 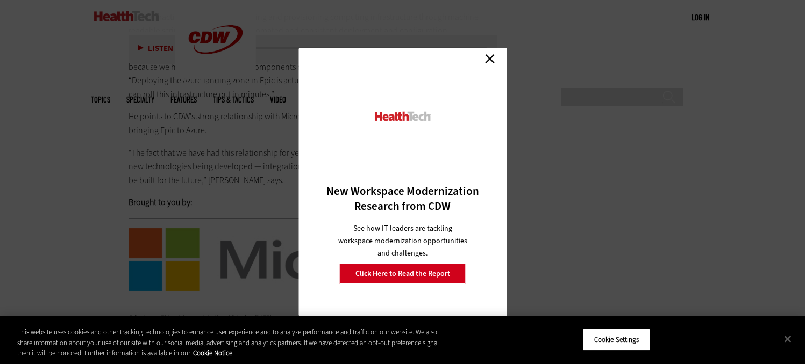 What do you see at coordinates (490, 59) in the screenshot?
I see `a: Close` at bounding box center [490, 59].